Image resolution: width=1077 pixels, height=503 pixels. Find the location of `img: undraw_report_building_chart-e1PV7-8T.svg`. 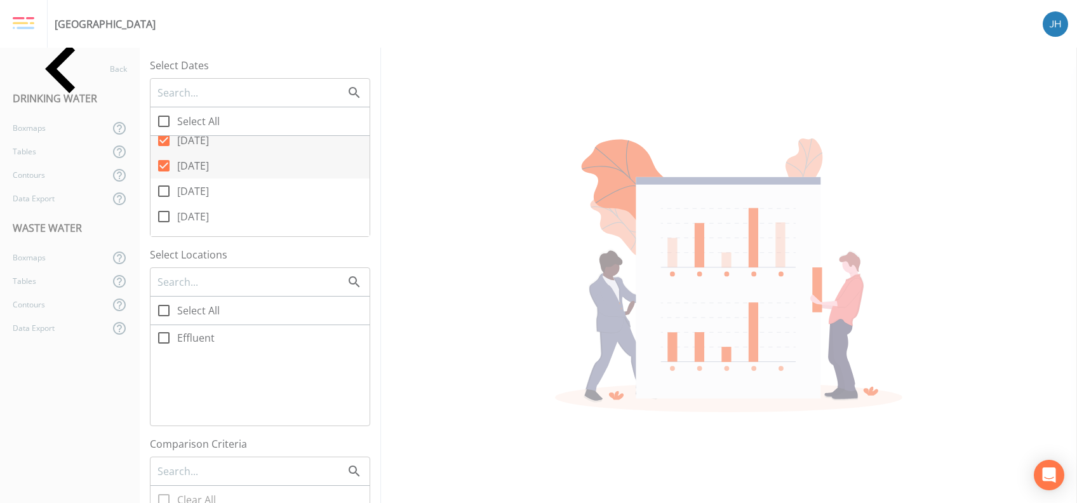

img: undraw_report_building_chart-e1PV7-8T.svg is located at coordinates (728, 275).